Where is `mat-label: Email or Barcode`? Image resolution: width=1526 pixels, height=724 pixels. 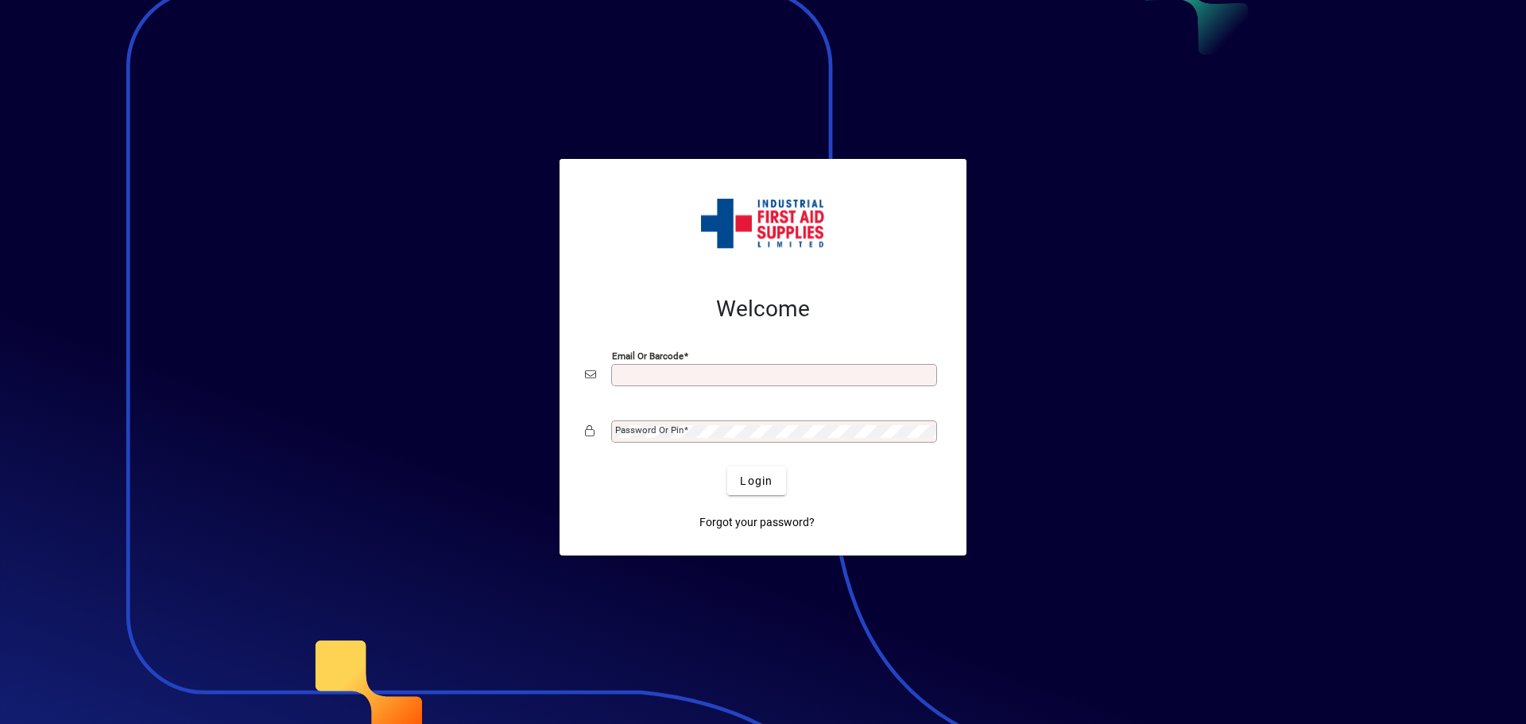 mat-label: Email or Barcode is located at coordinates (648, 356).